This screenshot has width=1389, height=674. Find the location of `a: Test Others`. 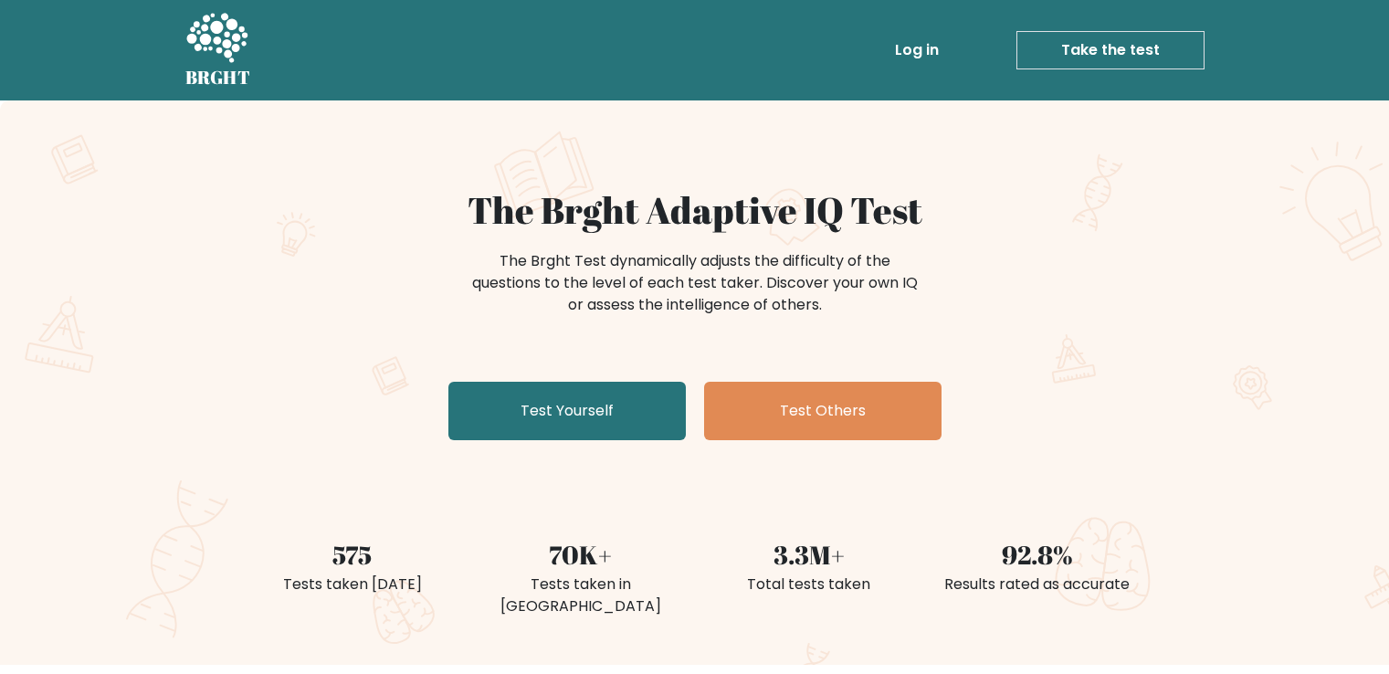

a: Test Others is located at coordinates (823, 411).